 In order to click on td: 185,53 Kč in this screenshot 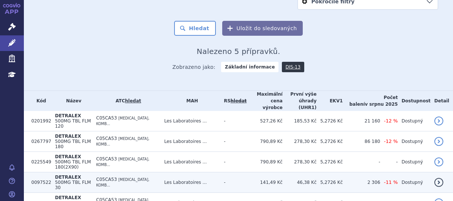, I will do `click(300, 121)`.